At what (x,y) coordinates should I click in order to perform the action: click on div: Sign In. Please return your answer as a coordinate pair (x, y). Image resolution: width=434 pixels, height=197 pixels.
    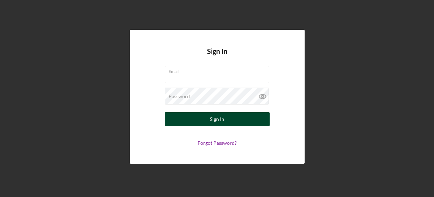
    Looking at the image, I should click on (217, 119).